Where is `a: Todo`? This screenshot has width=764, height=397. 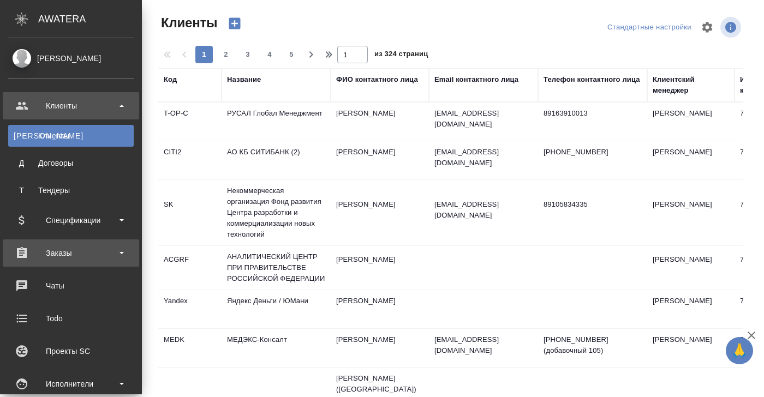
a: Todo is located at coordinates (71, 319).